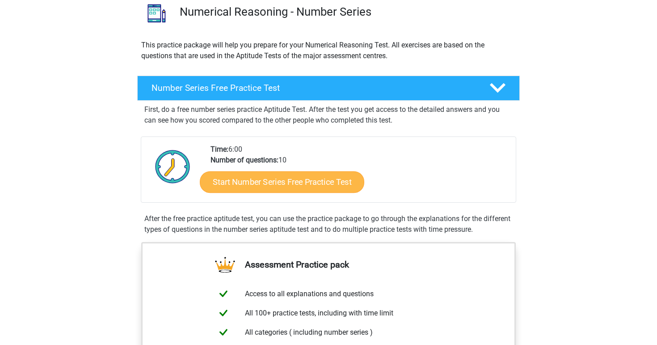 The image size is (657, 345). Describe the element at coordinates (359, 173) in the screenshot. I see `div: 6:00 10` at that location.